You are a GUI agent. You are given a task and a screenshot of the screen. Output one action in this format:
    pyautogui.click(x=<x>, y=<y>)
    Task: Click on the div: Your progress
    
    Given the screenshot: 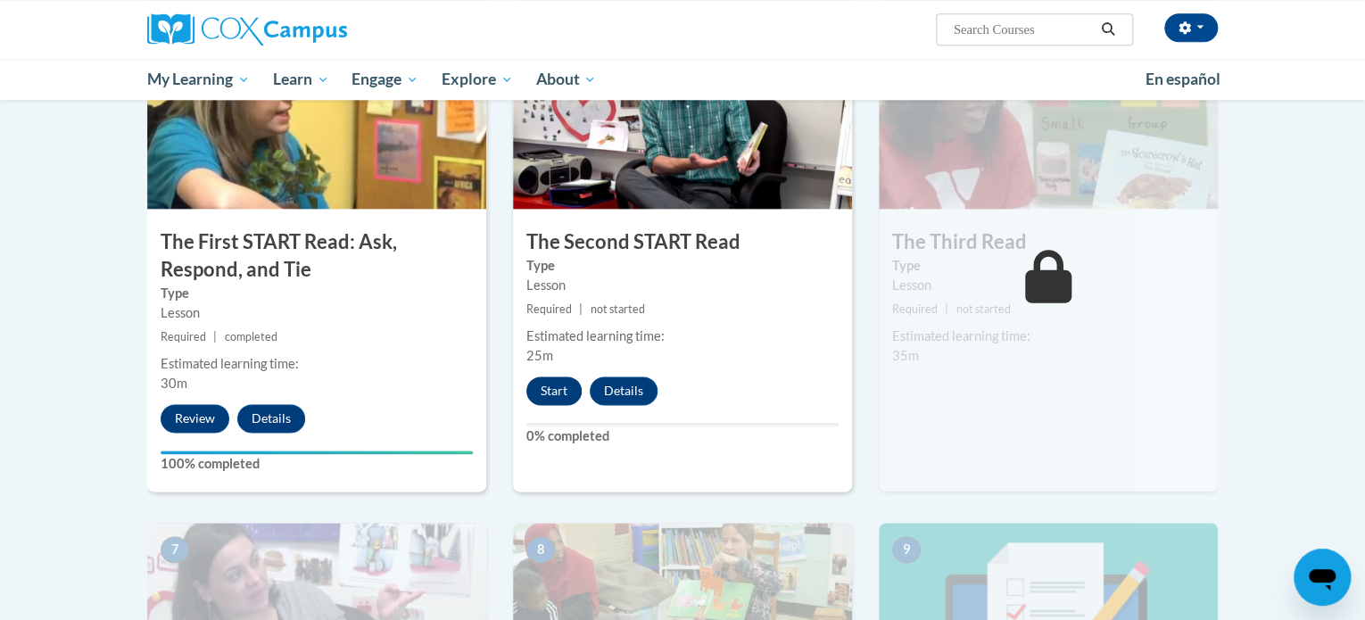 What is the action you would take?
    pyautogui.click(x=317, y=452)
    